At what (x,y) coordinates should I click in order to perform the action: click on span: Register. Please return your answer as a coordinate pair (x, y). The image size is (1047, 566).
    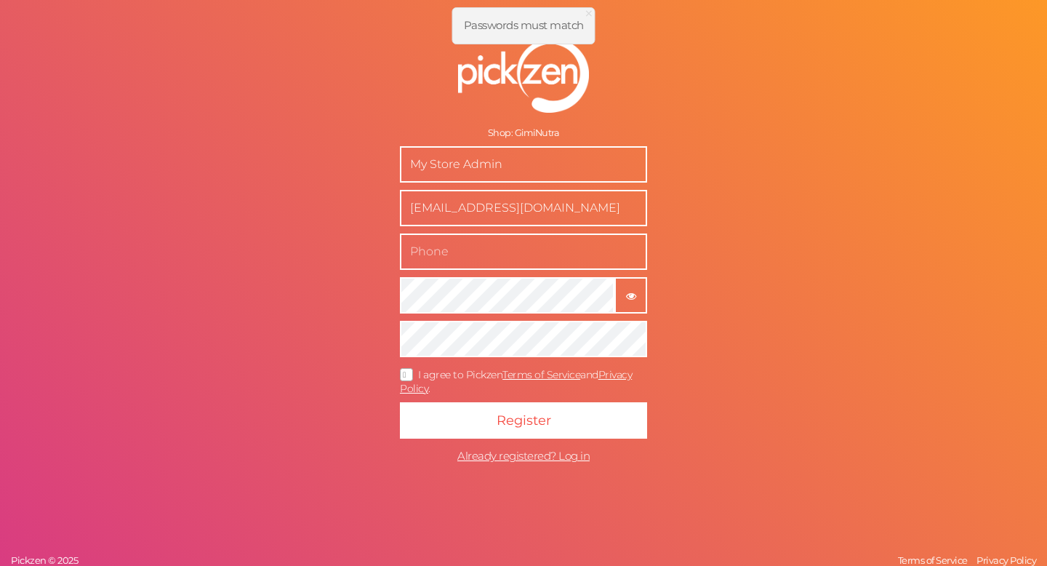
    Looking at the image, I should click on (523, 420).